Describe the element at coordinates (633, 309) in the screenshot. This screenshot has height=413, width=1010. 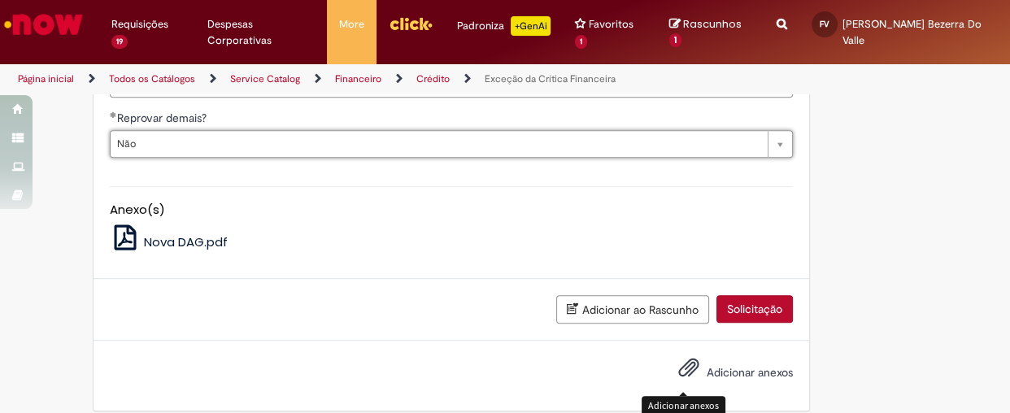
I see `button: Adicionar ao Rascunho` at that location.